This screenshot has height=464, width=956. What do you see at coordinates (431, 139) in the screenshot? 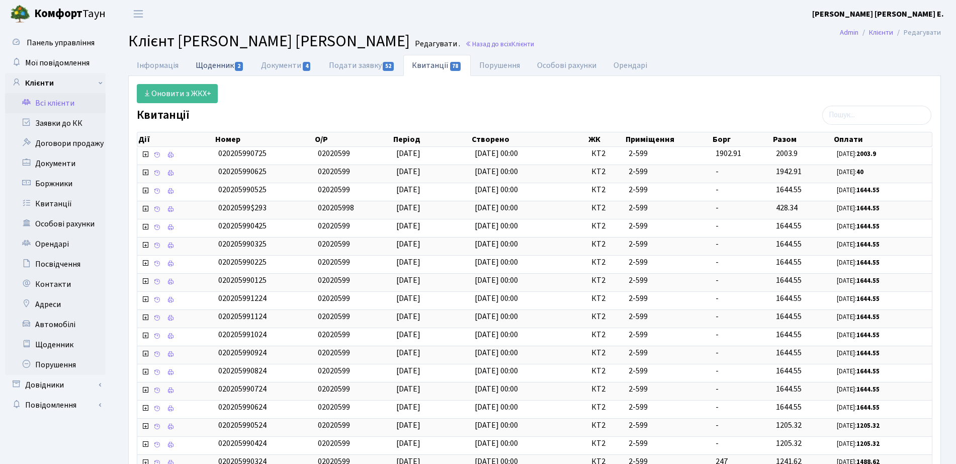
I see `th: Період` at bounding box center [431, 139].